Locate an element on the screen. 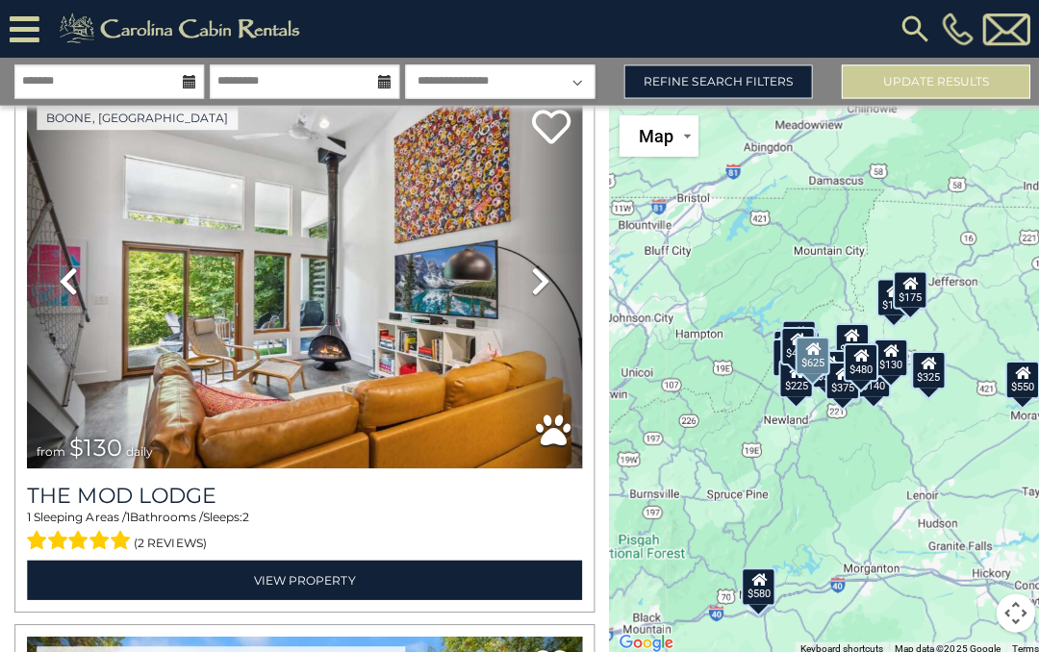 This screenshot has width=1039, height=652. a: Terms (opens in new tab) is located at coordinates (1019, 644).